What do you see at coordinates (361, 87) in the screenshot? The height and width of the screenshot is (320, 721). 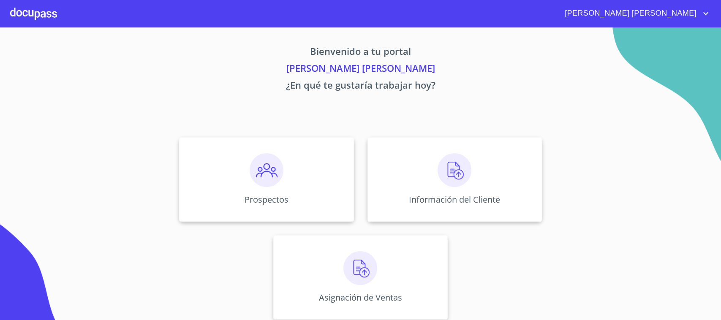 I see `p: ¿En qué te gustaría trabajar hoy?` at bounding box center [361, 87].